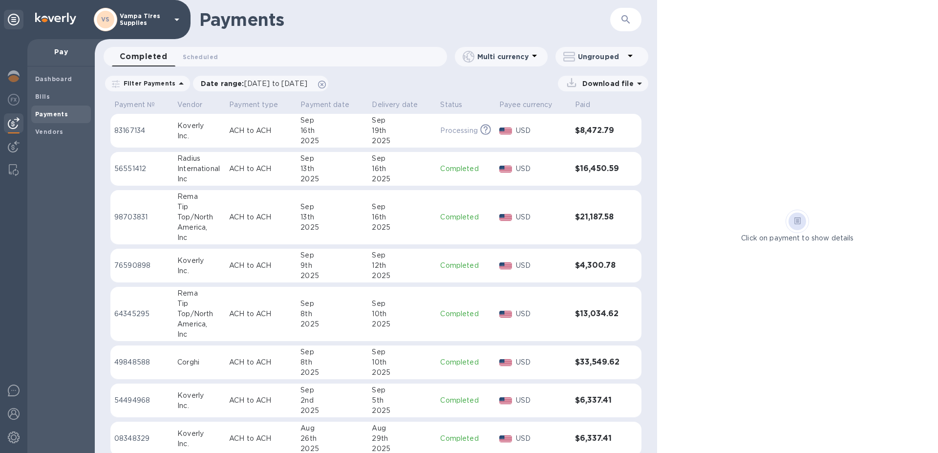  I want to click on p: 98703831, so click(142, 217).